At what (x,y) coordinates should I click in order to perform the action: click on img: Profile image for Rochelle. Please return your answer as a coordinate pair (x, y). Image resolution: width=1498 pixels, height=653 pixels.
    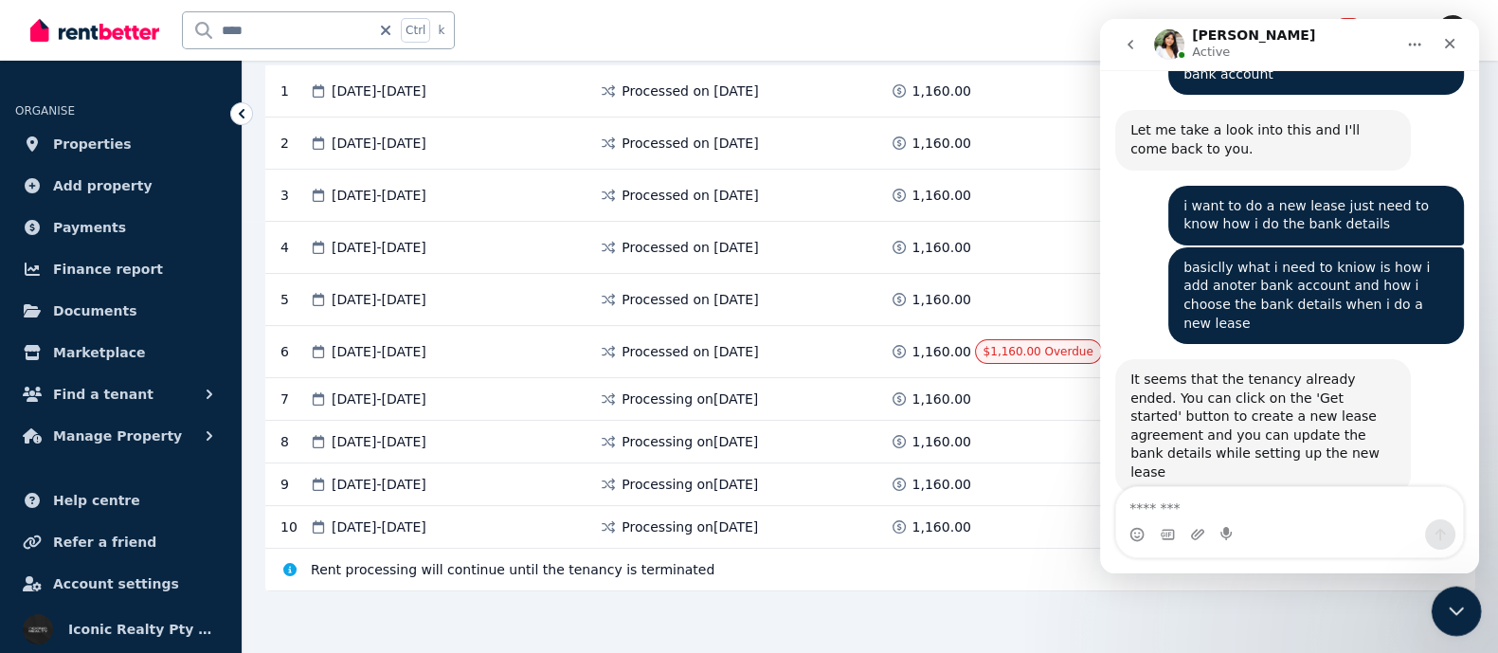
    Looking at the image, I should click on (69, 26).